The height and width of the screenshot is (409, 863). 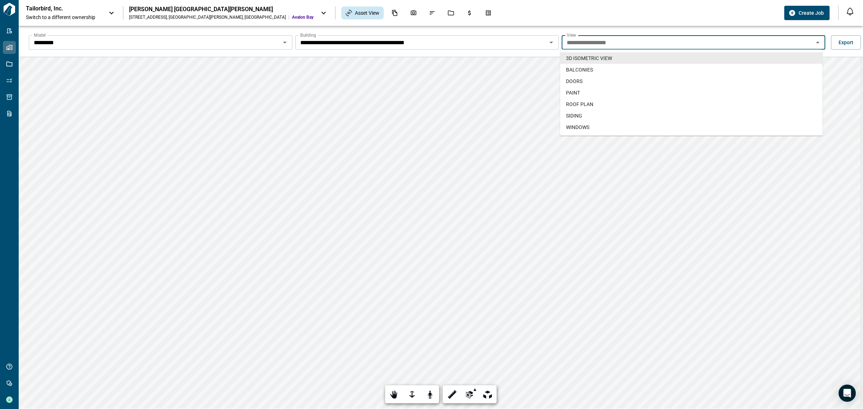 What do you see at coordinates (807, 13) in the screenshot?
I see `button: Create Job` at bounding box center [807, 13].